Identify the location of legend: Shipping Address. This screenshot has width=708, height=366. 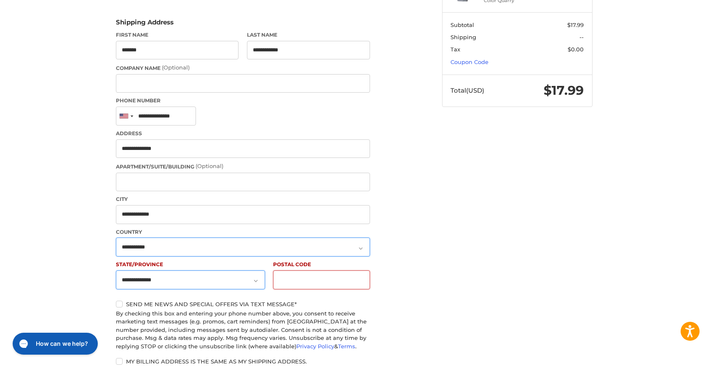
(145, 24).